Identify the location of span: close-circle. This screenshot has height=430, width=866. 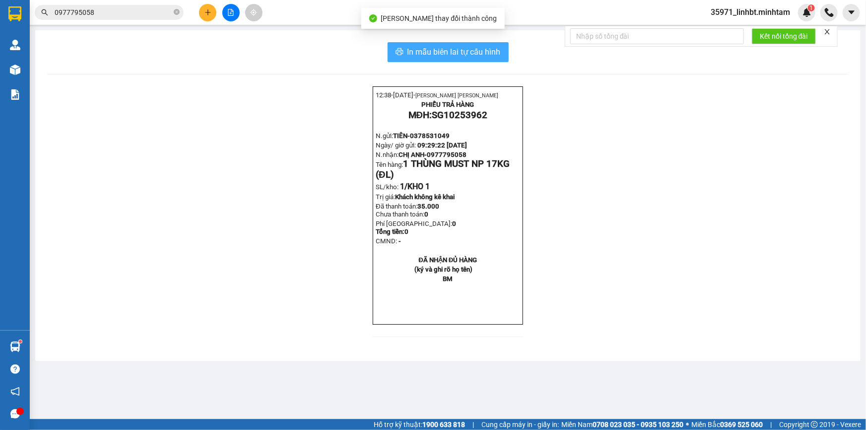
(177, 12).